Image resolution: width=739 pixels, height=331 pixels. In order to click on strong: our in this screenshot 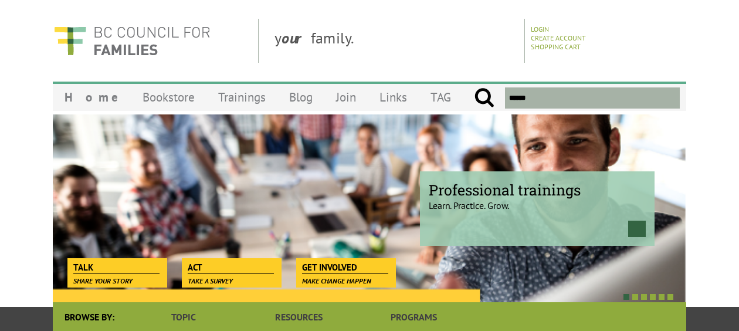, I will do `click(296, 38)`.